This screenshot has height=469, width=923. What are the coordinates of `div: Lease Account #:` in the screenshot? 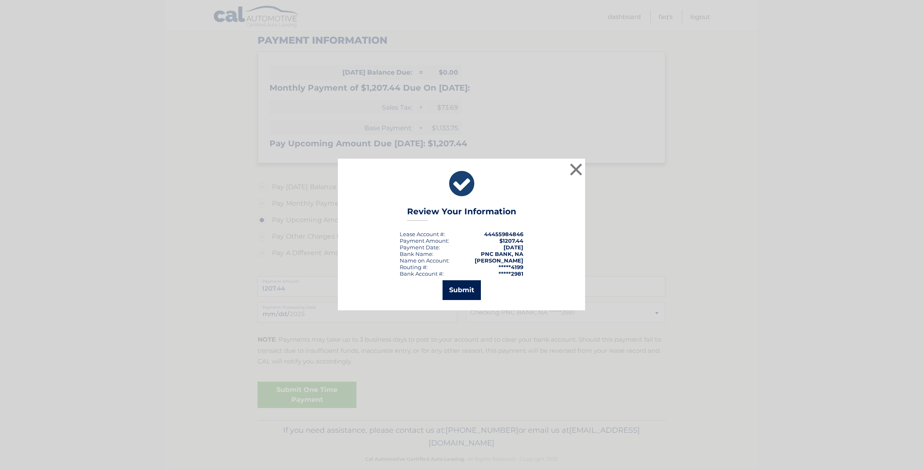 It's located at (422, 234).